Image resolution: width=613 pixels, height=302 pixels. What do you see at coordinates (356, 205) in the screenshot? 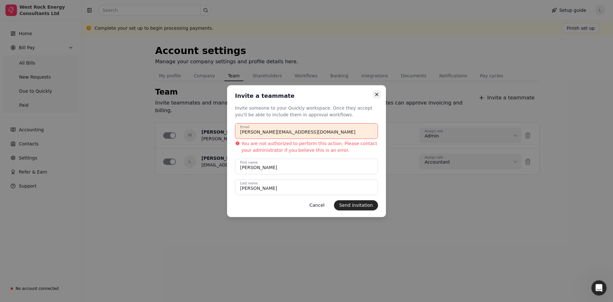
I see `button: Send invitation` at bounding box center [356, 205].